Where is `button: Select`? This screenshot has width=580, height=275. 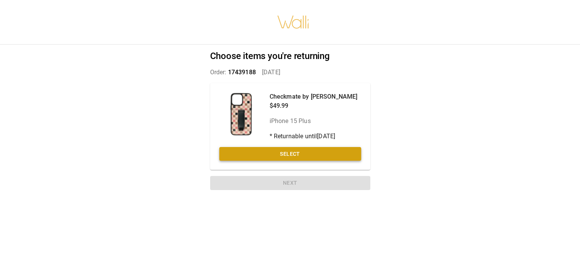 button: Select is located at coordinates (290, 154).